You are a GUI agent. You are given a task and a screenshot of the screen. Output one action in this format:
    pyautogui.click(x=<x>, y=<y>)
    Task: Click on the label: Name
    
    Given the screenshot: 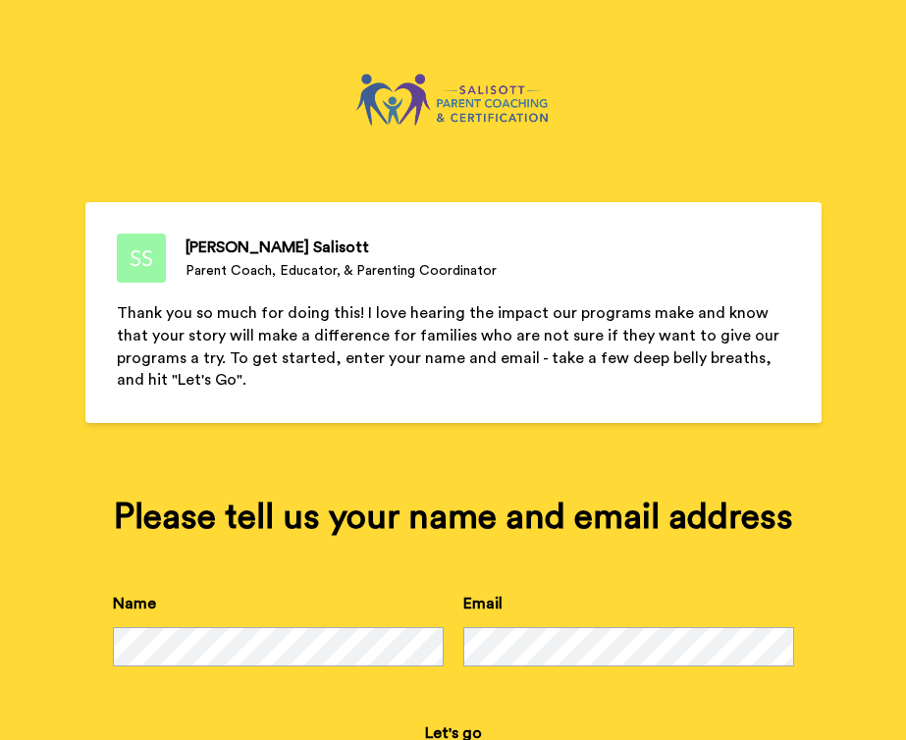 What is the action you would take?
    pyautogui.click(x=134, y=603)
    